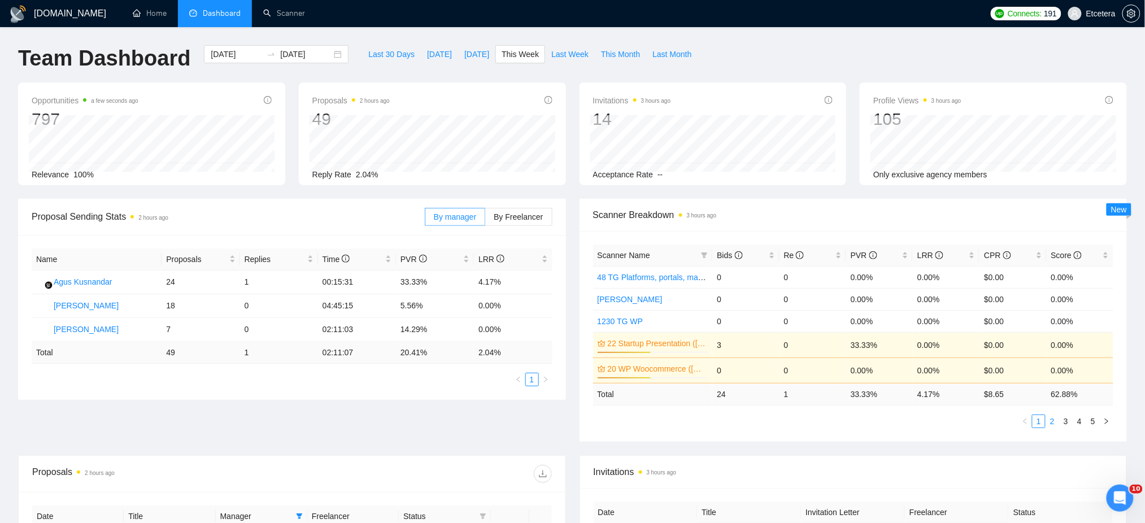 This screenshot has height=523, width=1145. I want to click on input: End date, so click(306, 54).